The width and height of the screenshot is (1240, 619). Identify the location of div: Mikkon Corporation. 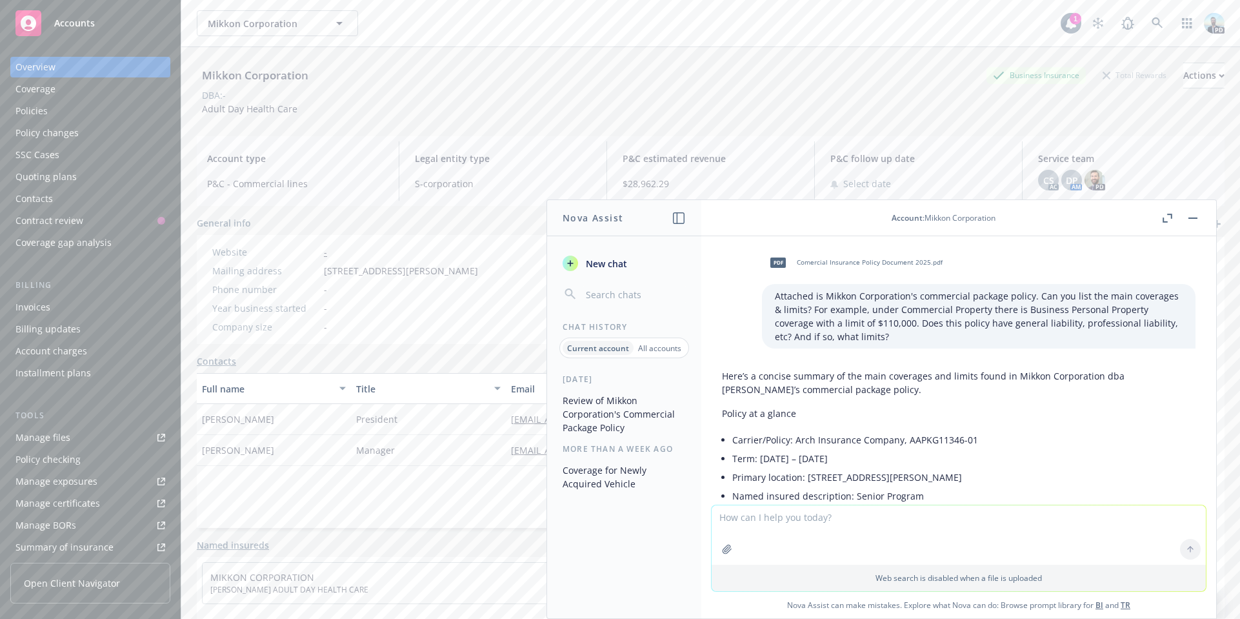
(255, 75).